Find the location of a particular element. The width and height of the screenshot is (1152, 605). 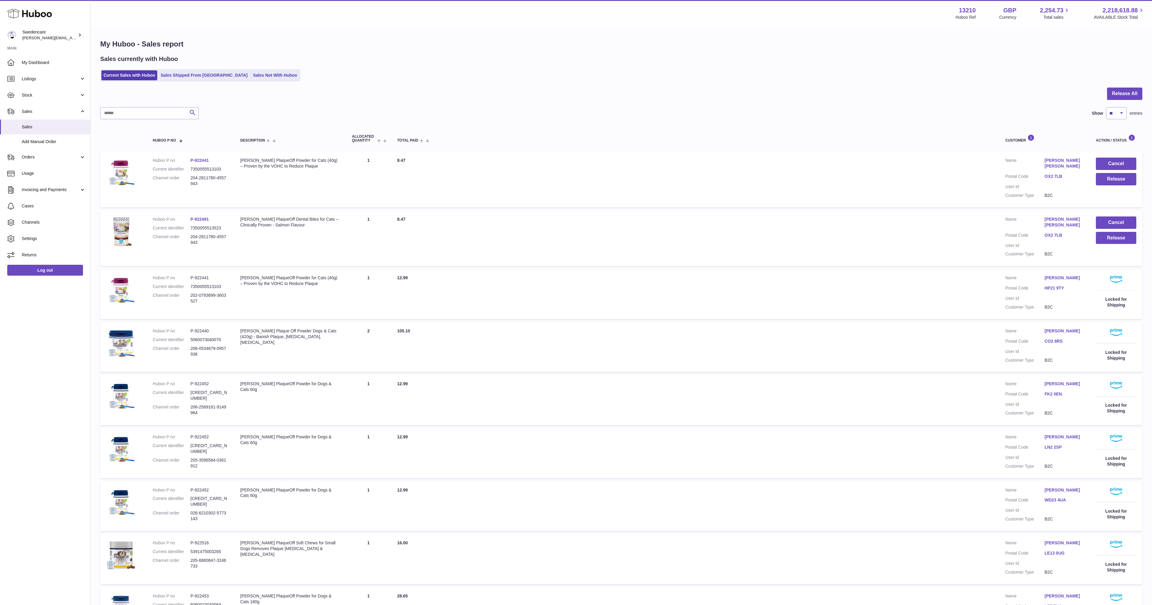

dd: P-922452 is located at coordinates (209, 490).